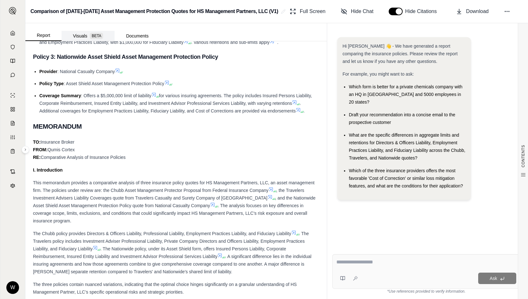 The image size is (528, 299). Describe the element at coordinates (477, 11) in the screenshot. I see `span: Download` at that location.